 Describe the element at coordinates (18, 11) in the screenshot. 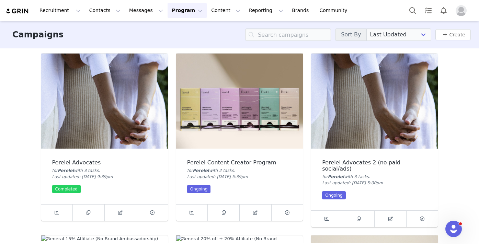

I see `img: grin logo` at that location.